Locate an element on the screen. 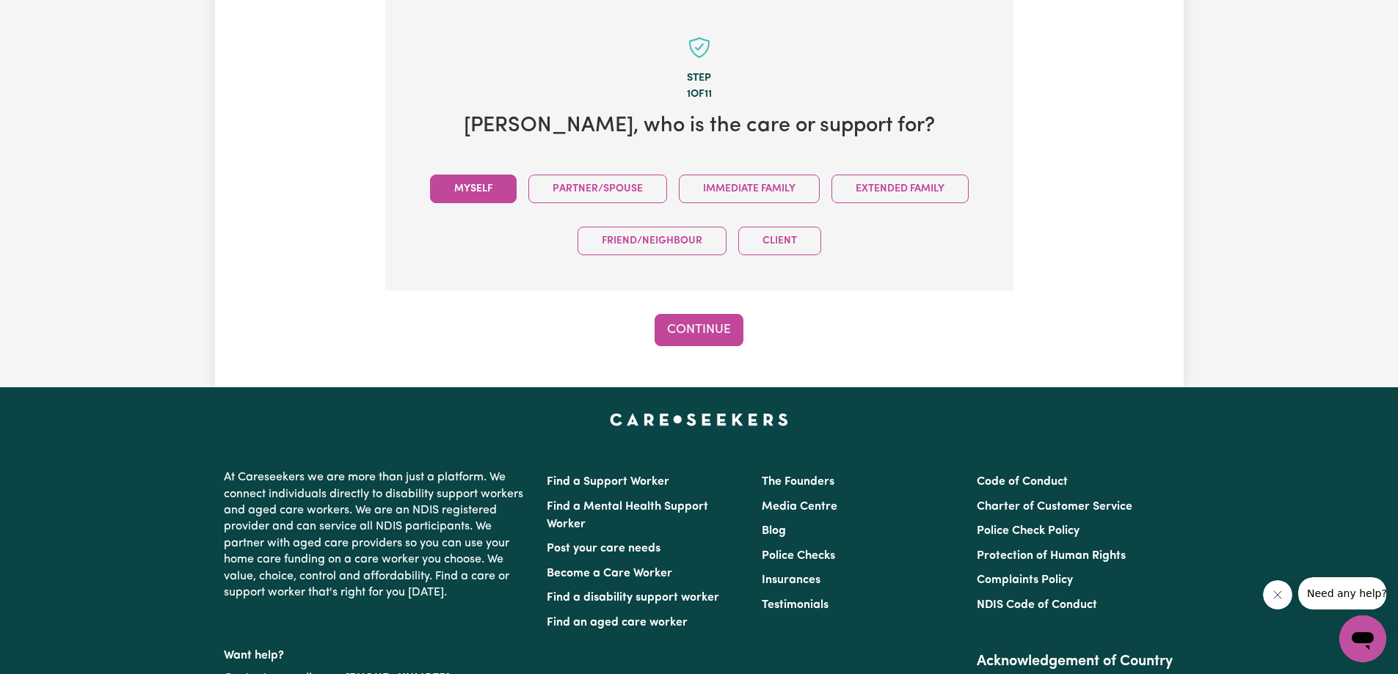 The width and height of the screenshot is (1398, 674). button: Partner/Spouse is located at coordinates (597, 189).